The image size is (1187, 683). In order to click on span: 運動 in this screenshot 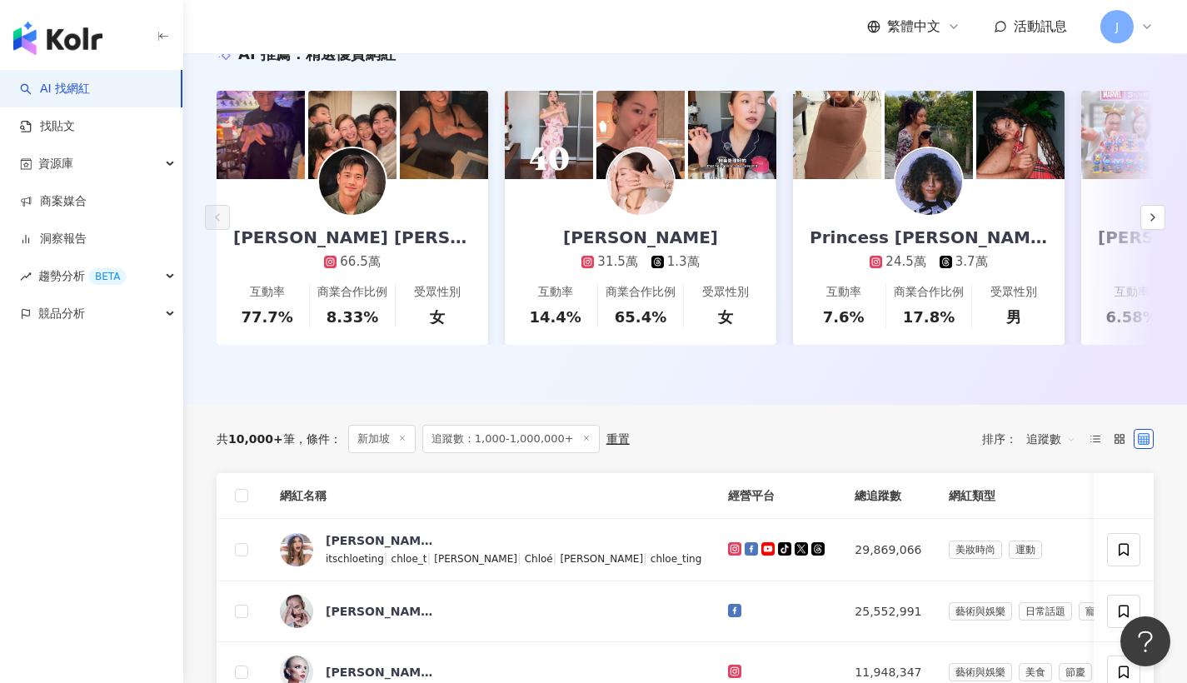, I will do `click(1026, 550)`.